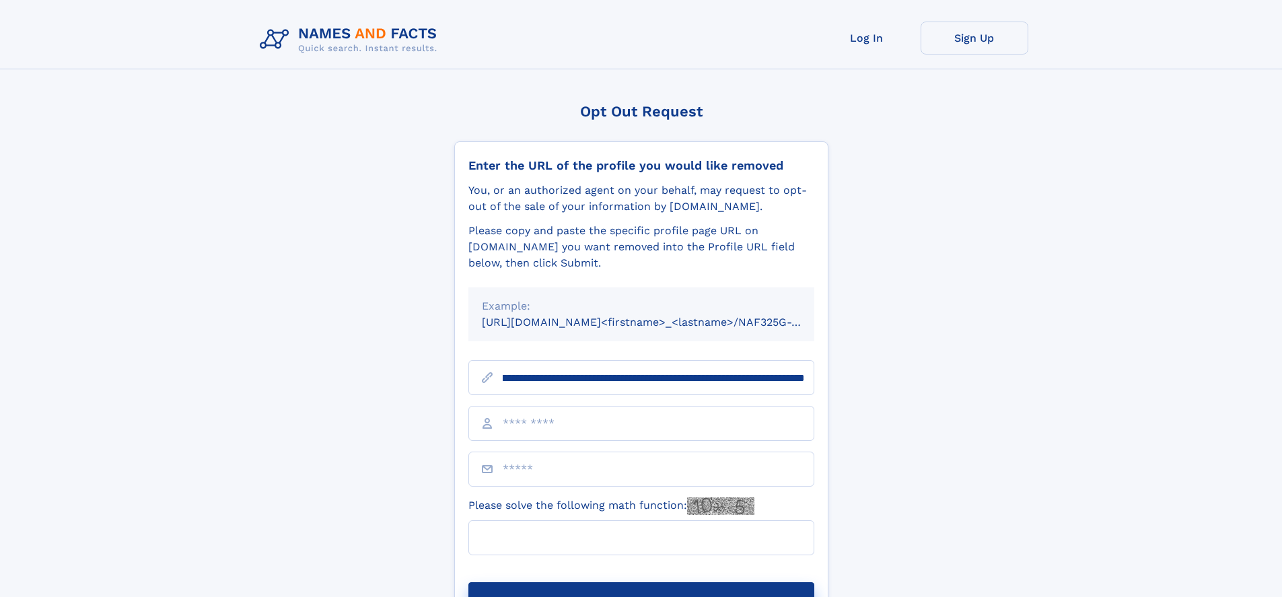  What do you see at coordinates (642, 306) in the screenshot?
I see `div: Example:` at bounding box center [642, 306].